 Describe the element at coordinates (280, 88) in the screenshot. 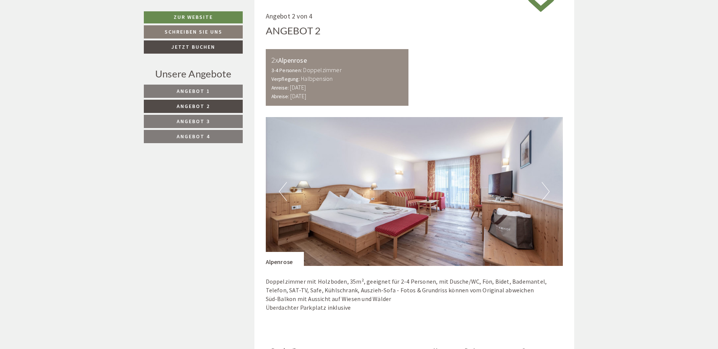

I see `small: Anreise:` at that location.